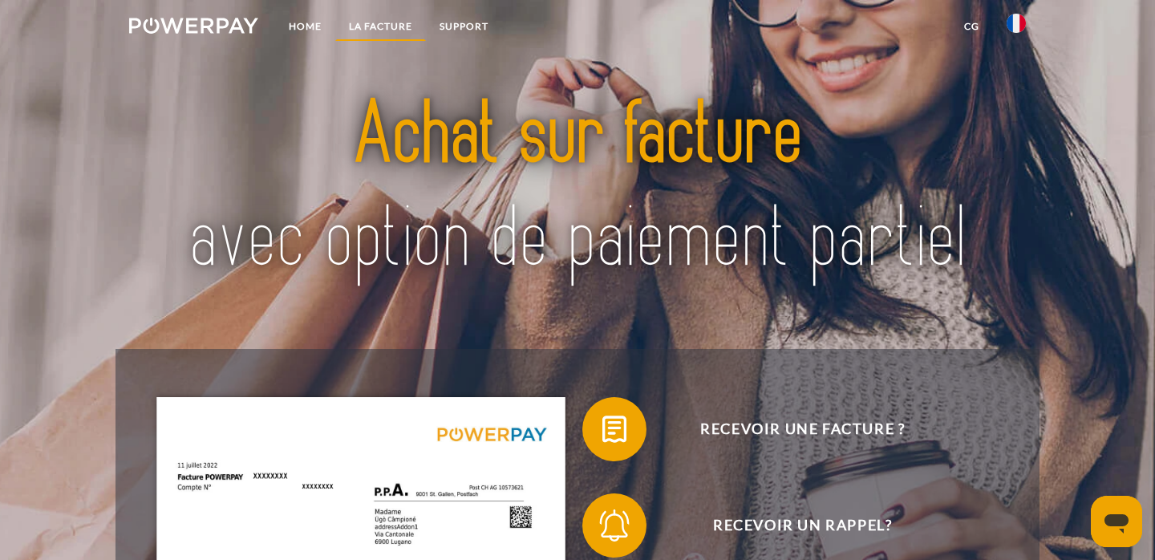 This screenshot has height=560, width=1155. I want to click on a: LA FACTURE, so click(380, 26).